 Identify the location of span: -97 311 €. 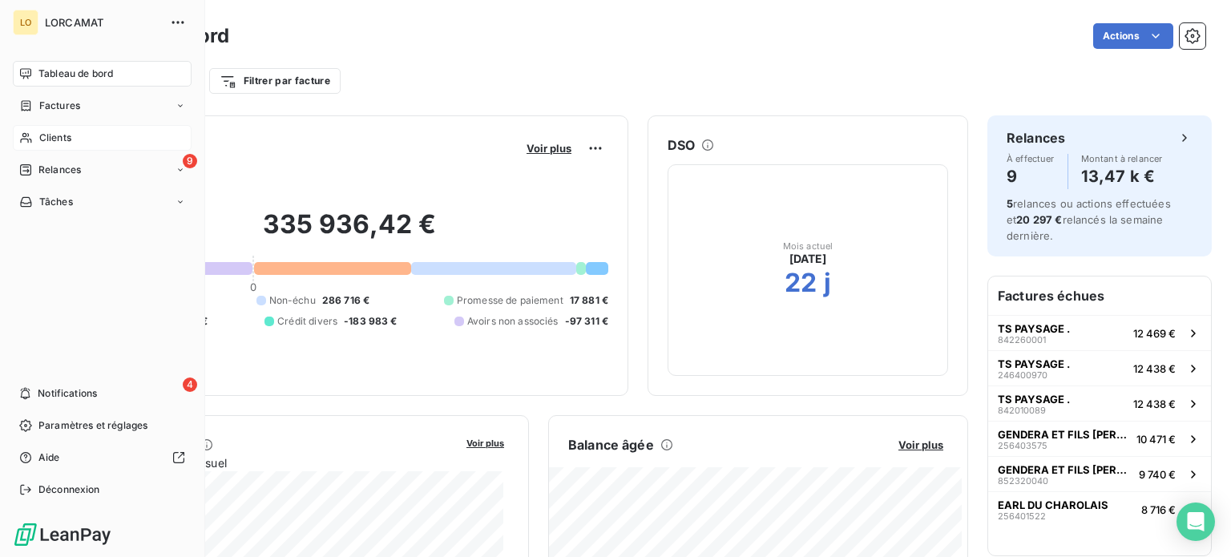
(587, 321).